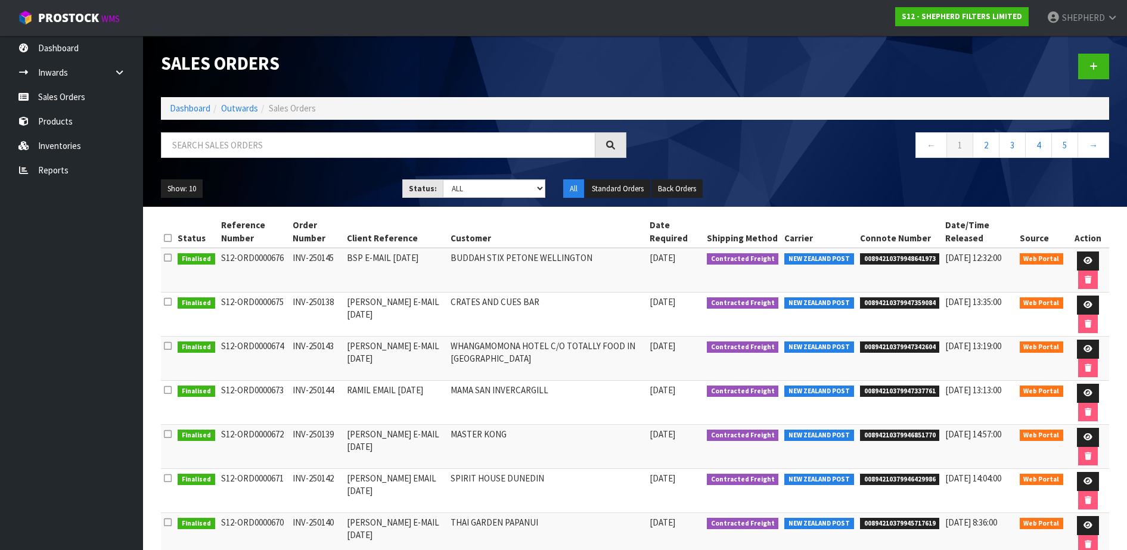 Image resolution: width=1127 pixels, height=550 pixels. Describe the element at coordinates (317, 232) in the screenshot. I see `th: Order Number` at that location.